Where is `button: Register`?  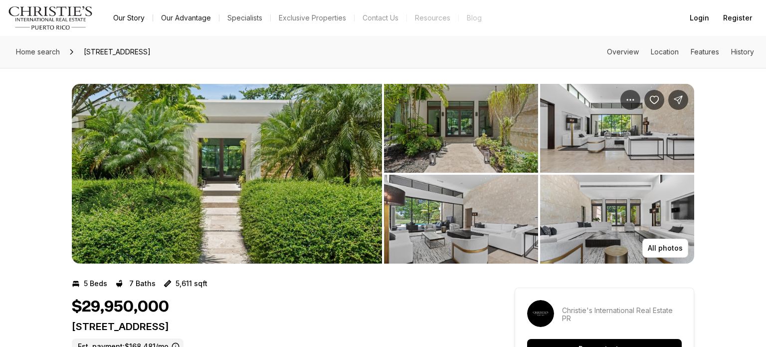 button: Register is located at coordinates (738, 18).